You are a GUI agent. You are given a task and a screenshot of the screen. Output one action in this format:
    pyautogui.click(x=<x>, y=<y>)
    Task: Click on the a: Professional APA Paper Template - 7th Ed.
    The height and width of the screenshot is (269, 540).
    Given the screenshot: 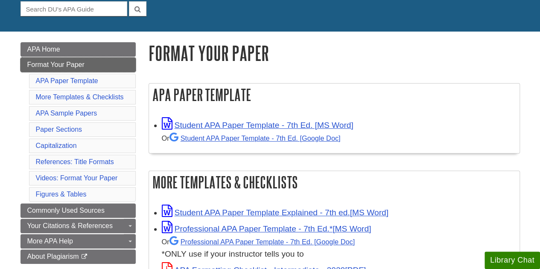 What is the action you would take?
    pyautogui.click(x=262, y=242)
    